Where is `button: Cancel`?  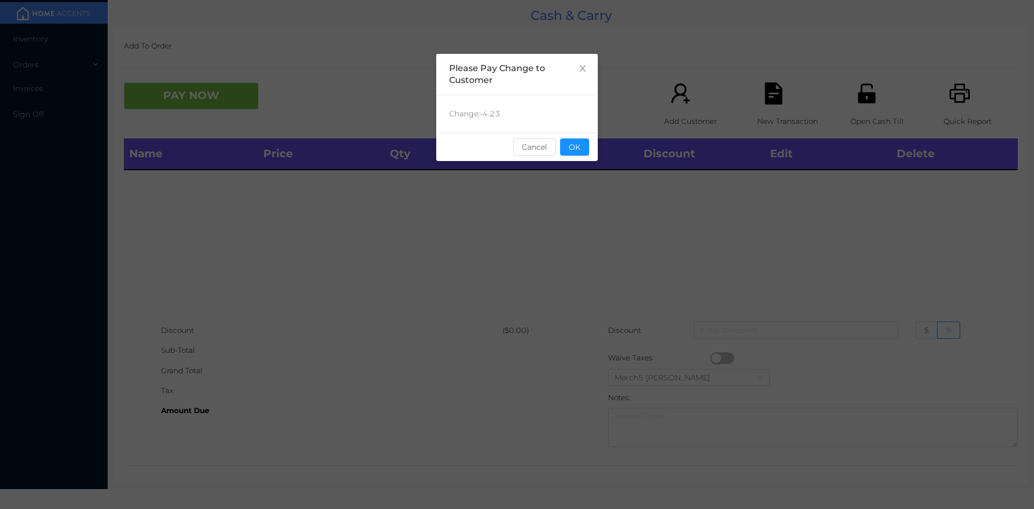 button: Cancel is located at coordinates (534, 147).